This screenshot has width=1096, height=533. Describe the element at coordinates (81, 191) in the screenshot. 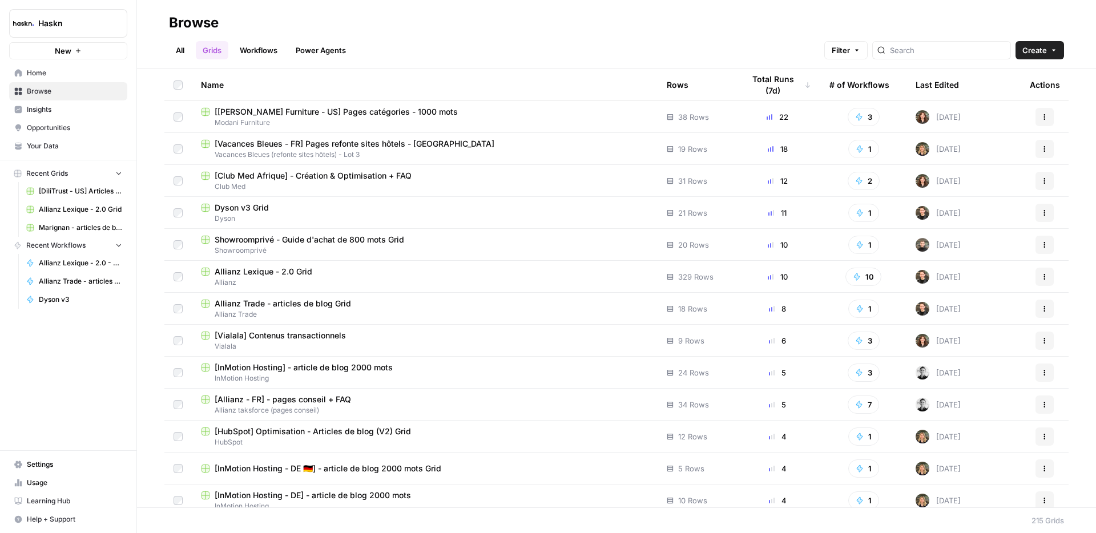

I see `span: [DiliTrust - US] Articles de blog 700-1000 mots Grid` at that location.